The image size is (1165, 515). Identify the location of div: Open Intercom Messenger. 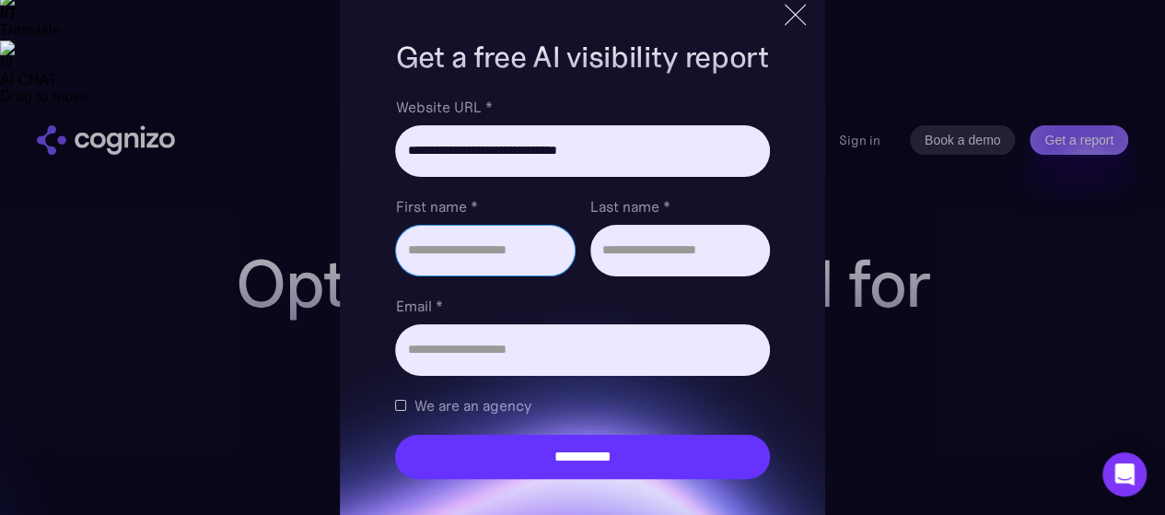
(1125, 474).